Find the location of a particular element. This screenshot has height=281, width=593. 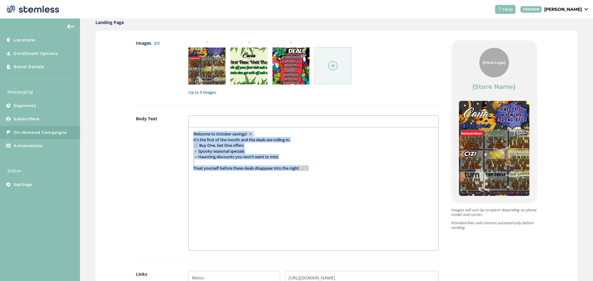

button: Item 1 is located at coordinates (494, 204).